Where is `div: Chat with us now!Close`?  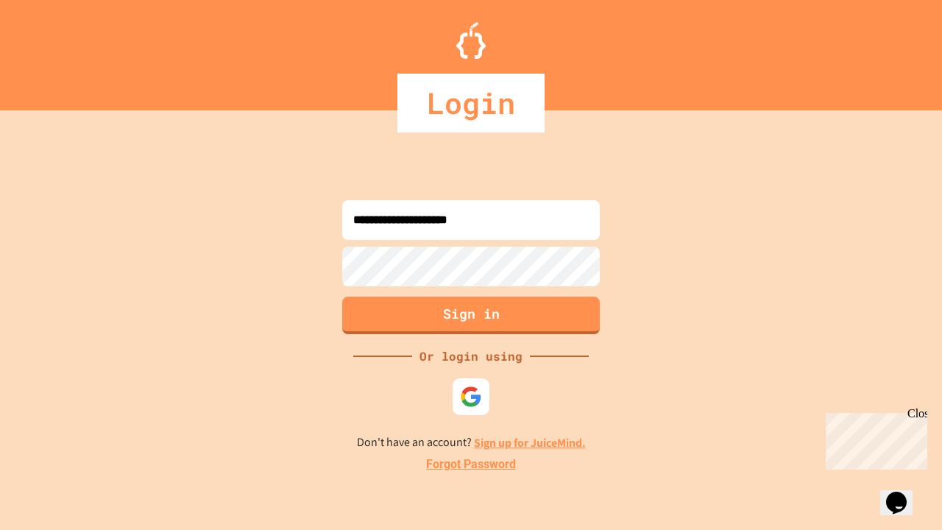 div: Chat with us now!Close is located at coordinates (54, 49).